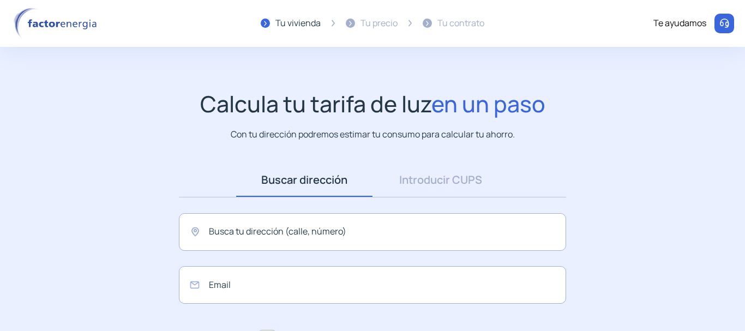 Image resolution: width=745 pixels, height=331 pixels. Describe the element at coordinates (488, 104) in the screenshot. I see `span: en un paso` at that location.